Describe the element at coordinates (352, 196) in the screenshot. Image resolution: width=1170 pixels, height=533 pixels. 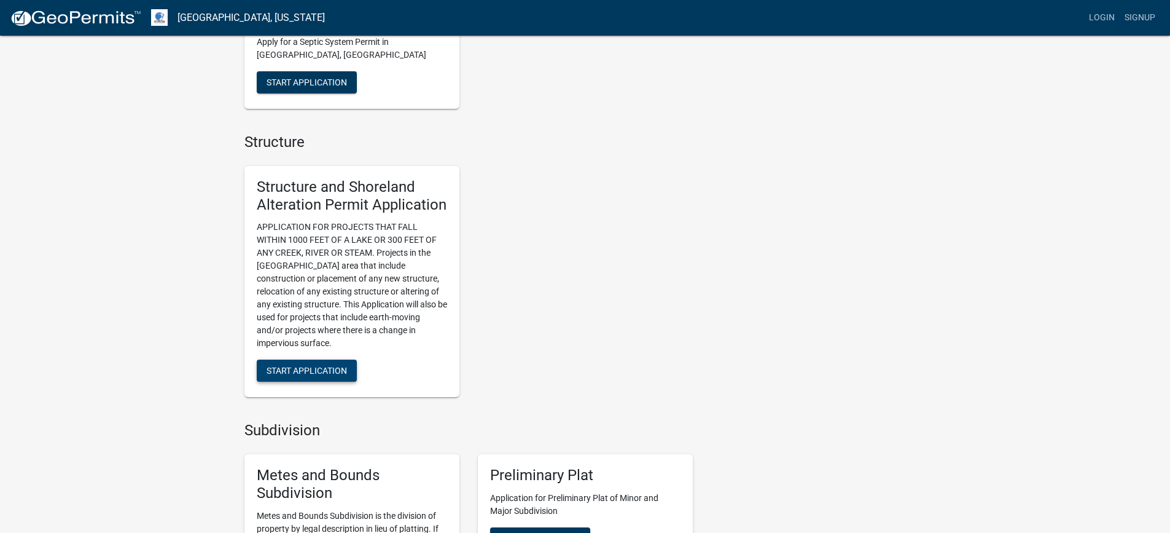
I see `h5: Structure and Shoreland Alteration Permit Application` at that location.